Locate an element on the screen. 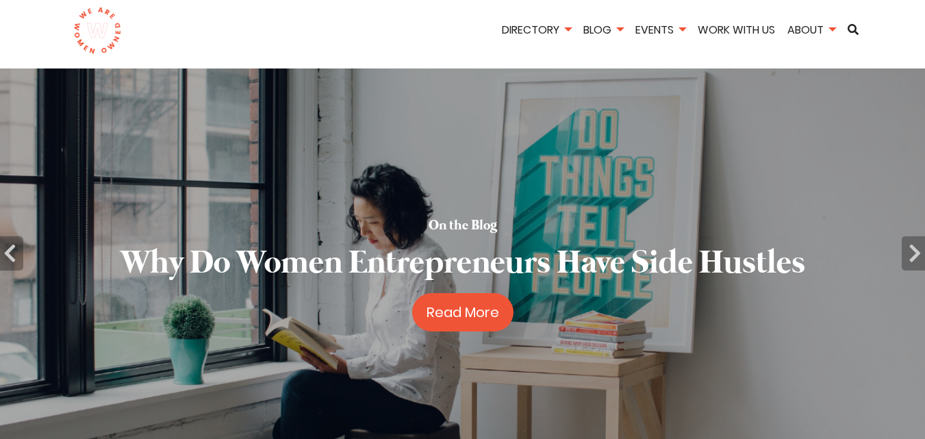  li: About is located at coordinates (811, 31).